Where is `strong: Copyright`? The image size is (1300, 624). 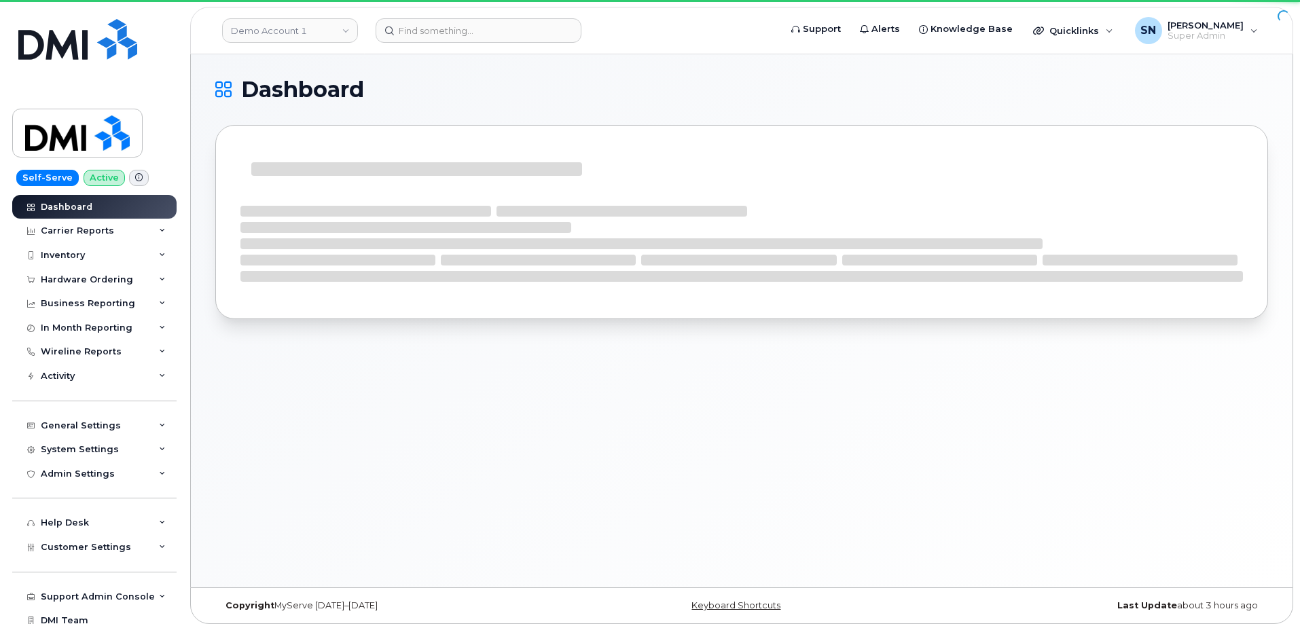
strong: Copyright is located at coordinates (250, 605).